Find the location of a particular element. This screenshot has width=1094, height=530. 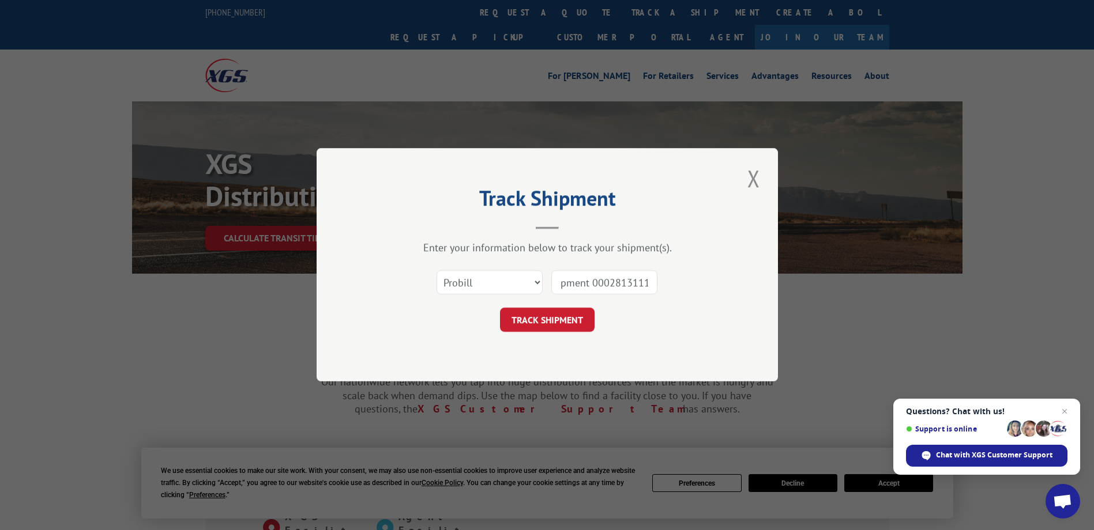

div: Enter your information below to track your shipment(s). is located at coordinates (547, 248).